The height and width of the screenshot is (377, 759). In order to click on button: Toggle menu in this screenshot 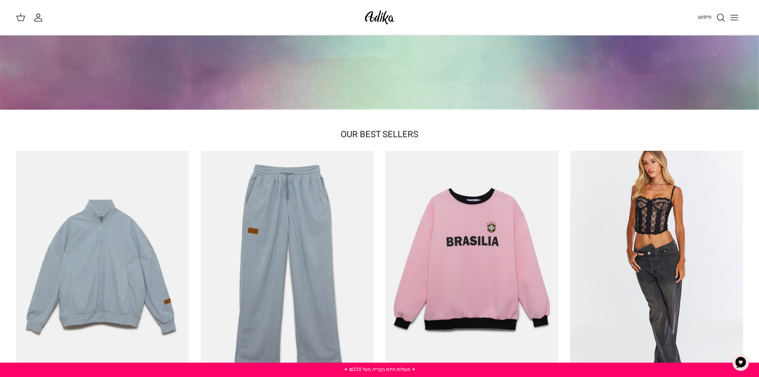, I will do `click(734, 18)`.